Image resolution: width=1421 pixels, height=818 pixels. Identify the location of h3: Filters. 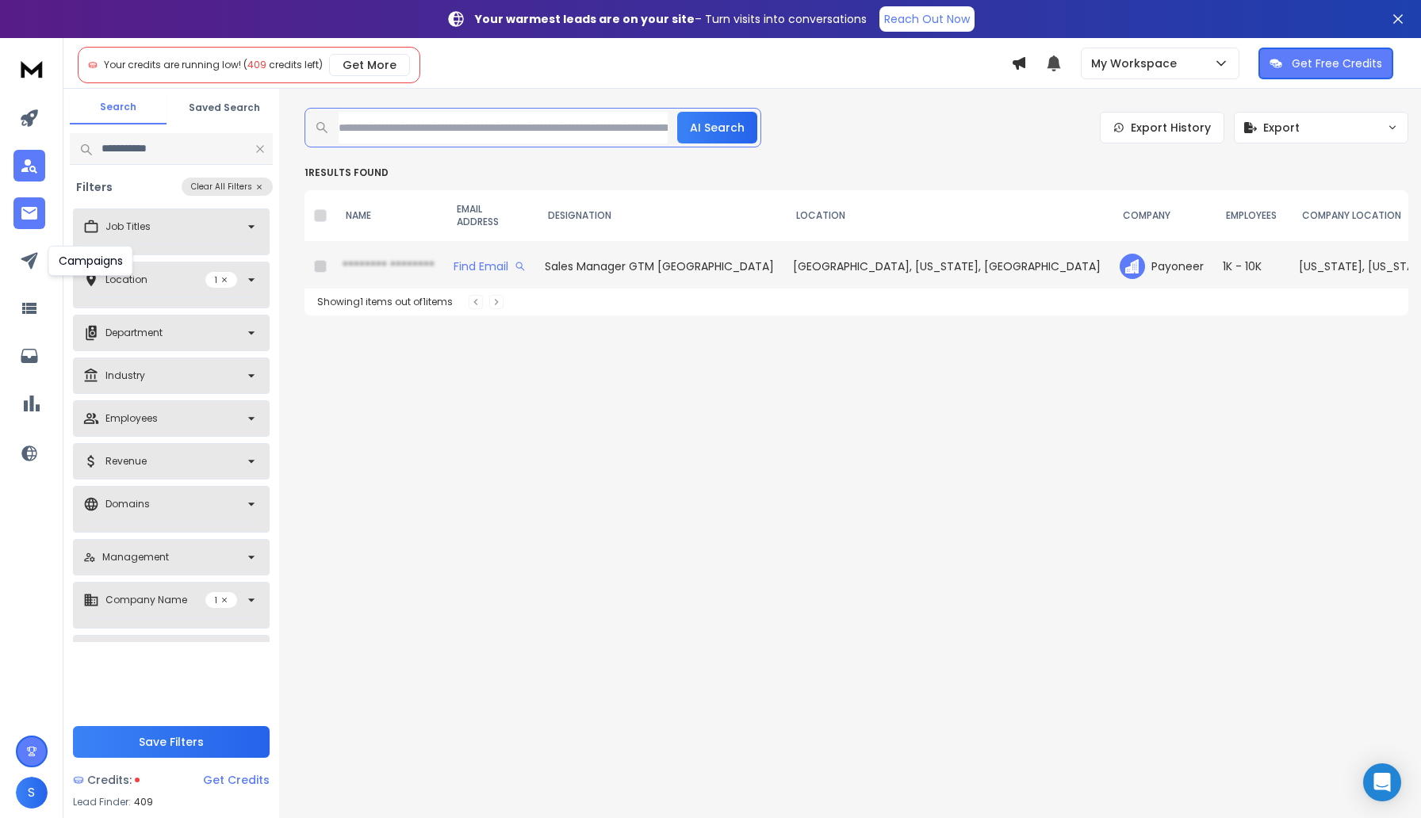
(94, 187).